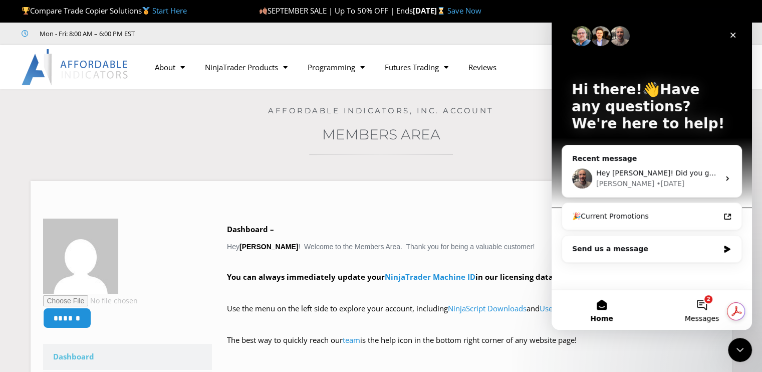  Describe the element at coordinates (381, 134) in the screenshot. I see `a: Members Area` at that location.